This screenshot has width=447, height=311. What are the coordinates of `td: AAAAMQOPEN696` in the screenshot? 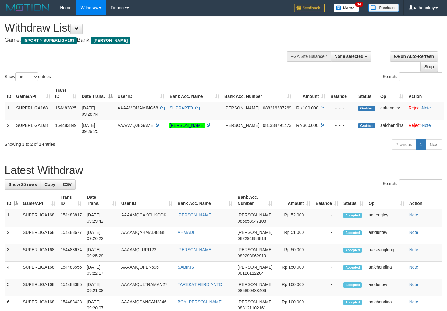 It's located at (147, 270).